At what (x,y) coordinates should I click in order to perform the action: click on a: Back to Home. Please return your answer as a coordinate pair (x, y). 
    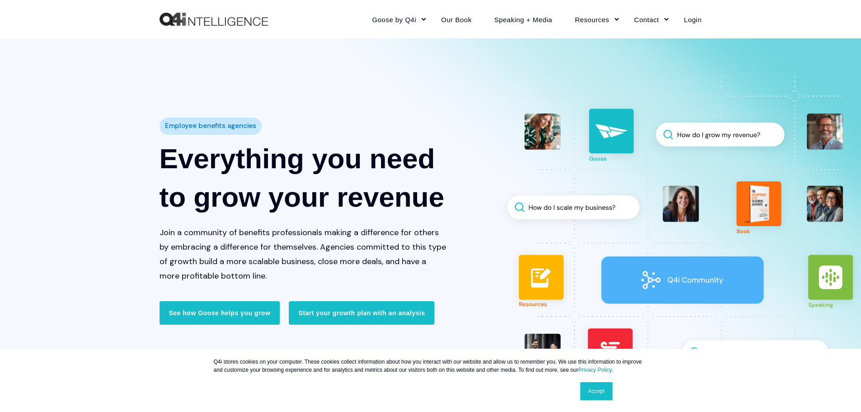
    Looking at the image, I should click on (214, 19).